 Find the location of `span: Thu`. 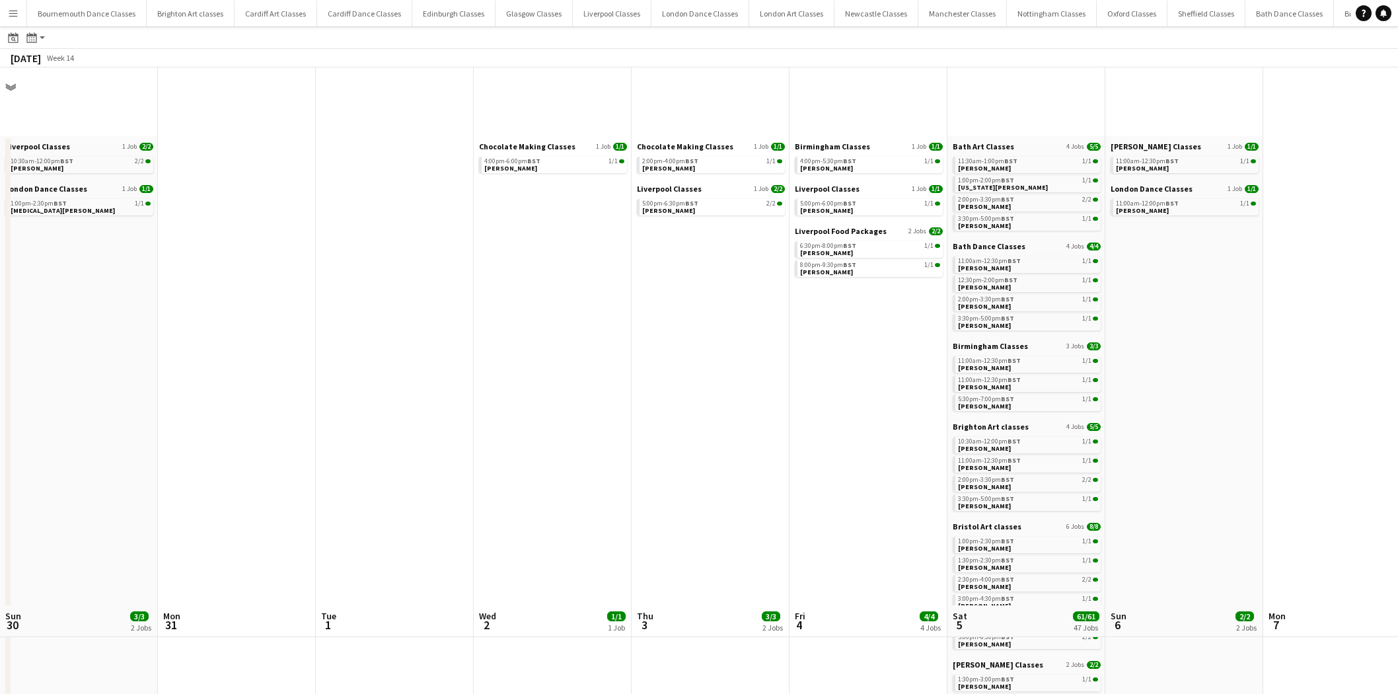

span: Thu is located at coordinates (645, 616).